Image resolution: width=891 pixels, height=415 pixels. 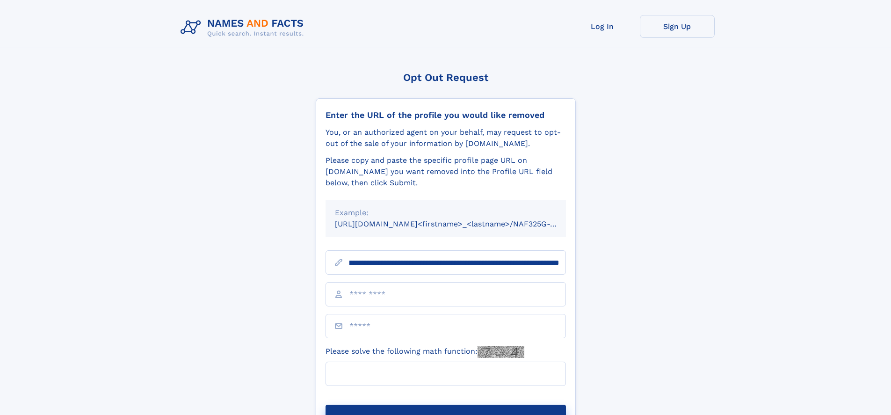 I want to click on div: Opt Out Request, so click(x=446, y=77).